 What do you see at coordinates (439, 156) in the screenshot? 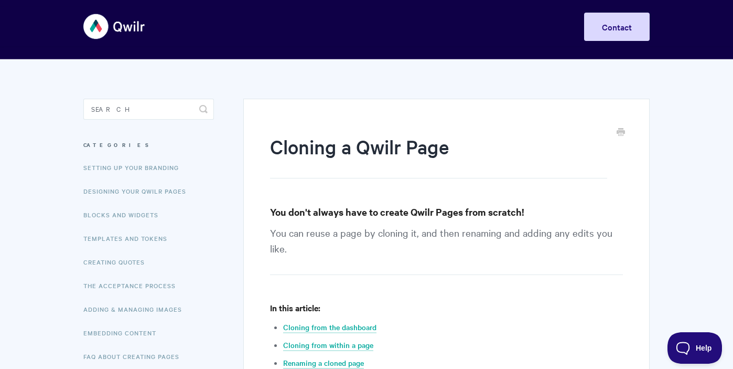
I see `h1: Cloning a Qwilr Page` at bounding box center [439, 156].